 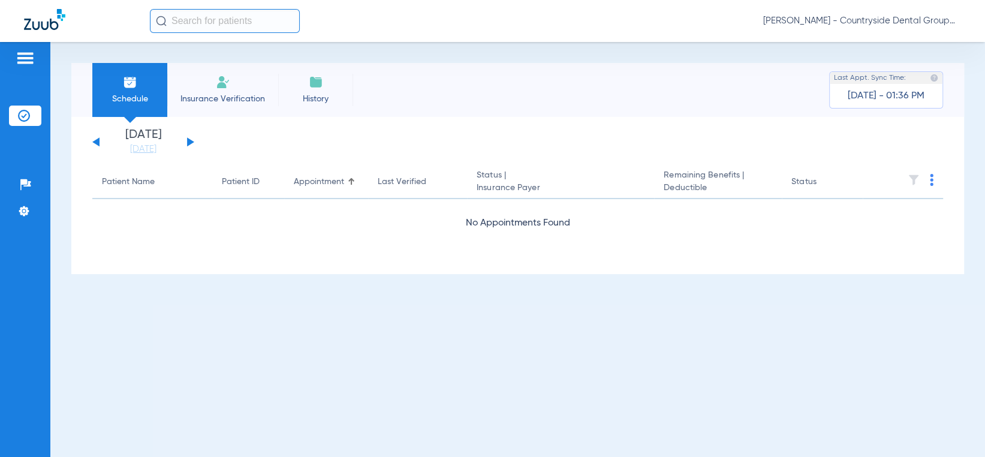 What do you see at coordinates (222, 99) in the screenshot?
I see `span: Insurance Verification` at bounding box center [222, 99].